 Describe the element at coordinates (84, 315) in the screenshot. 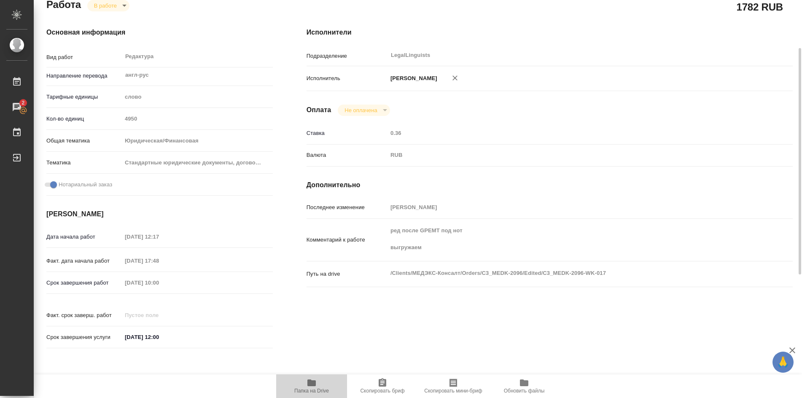

I see `p: Факт. срок заверш. работ` at that location.